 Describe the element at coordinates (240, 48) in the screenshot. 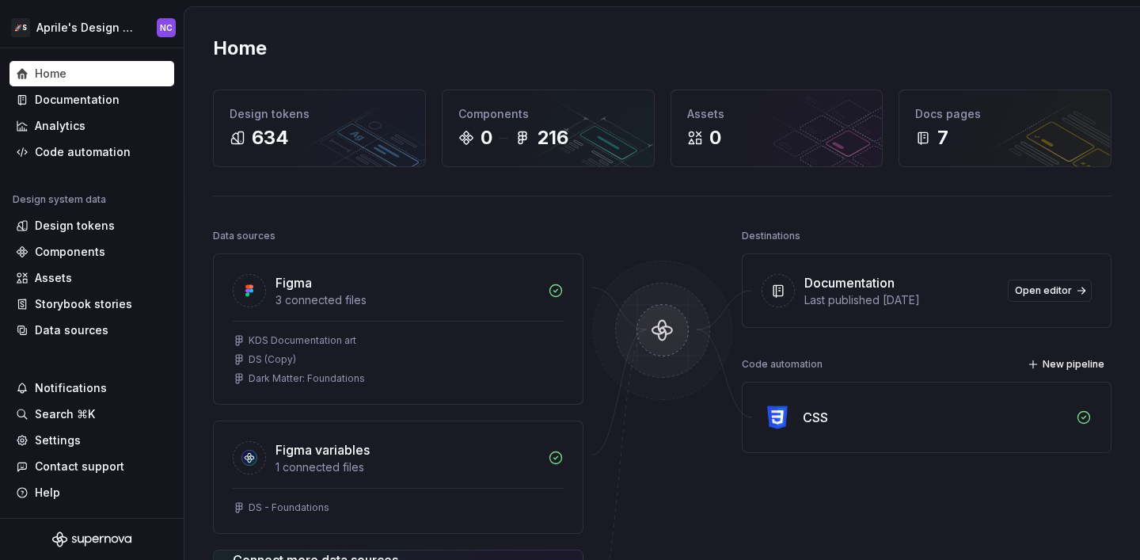

I see `h2: Home` at that location.